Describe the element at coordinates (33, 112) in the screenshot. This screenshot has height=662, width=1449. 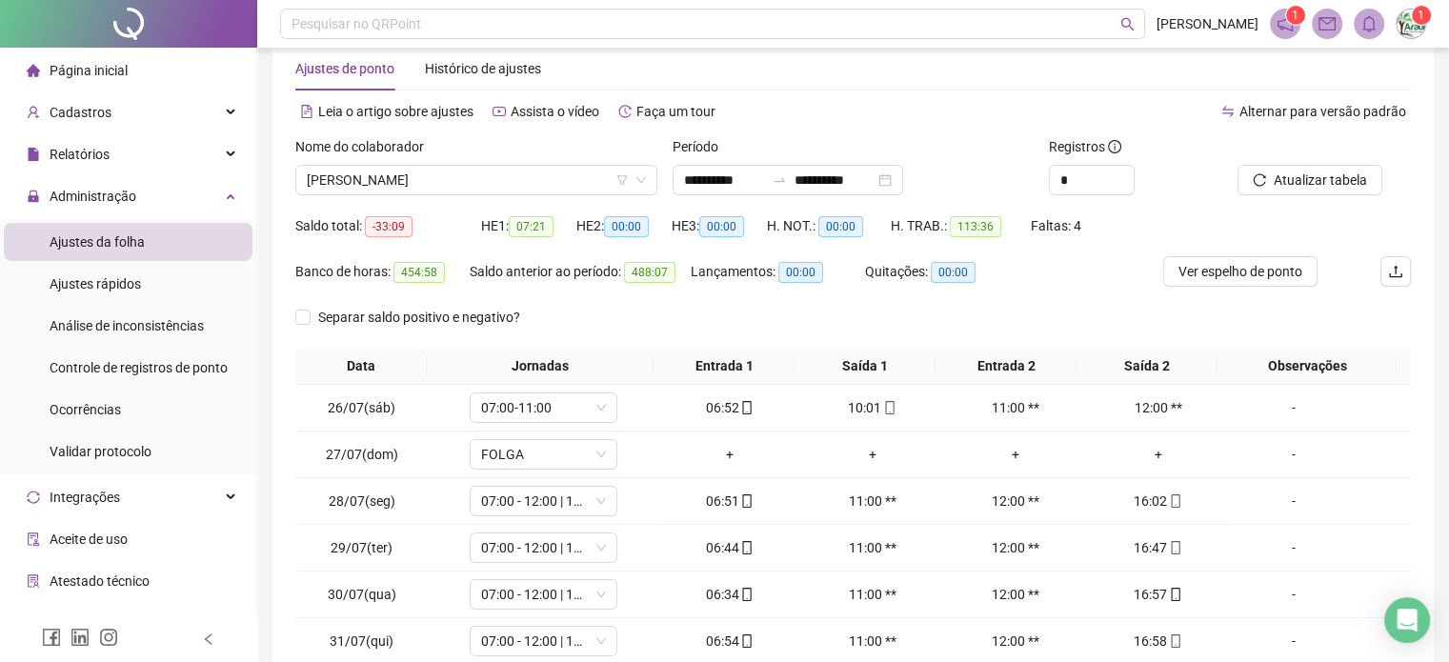
I see `span: user-add` at that location.